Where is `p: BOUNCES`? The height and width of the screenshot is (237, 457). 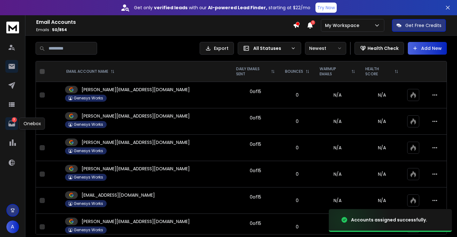 p: BOUNCES is located at coordinates (294, 71).